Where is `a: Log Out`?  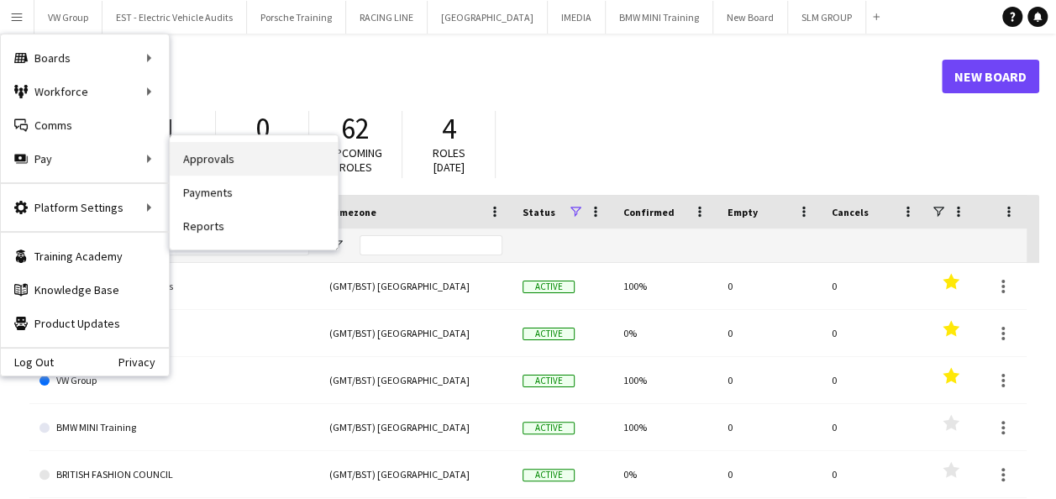 a: Log Out is located at coordinates (27, 362).